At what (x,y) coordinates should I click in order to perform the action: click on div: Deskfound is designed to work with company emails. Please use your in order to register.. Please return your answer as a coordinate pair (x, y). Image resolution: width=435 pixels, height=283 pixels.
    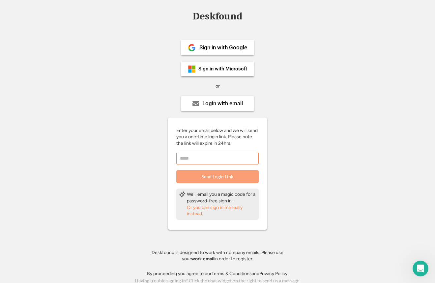
    Looking at the image, I should click on (217, 256).